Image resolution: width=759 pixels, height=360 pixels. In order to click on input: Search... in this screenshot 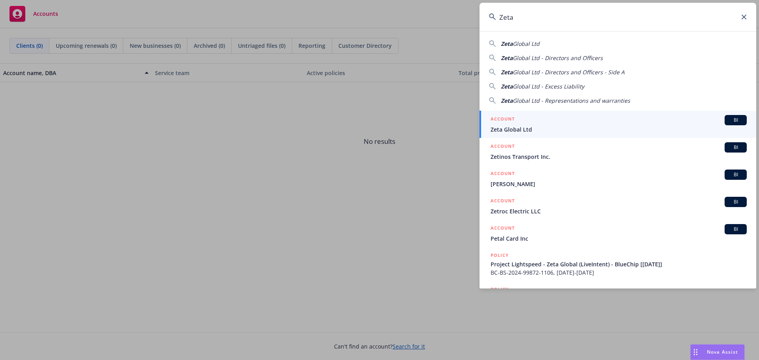, I will do `click(618, 17)`.